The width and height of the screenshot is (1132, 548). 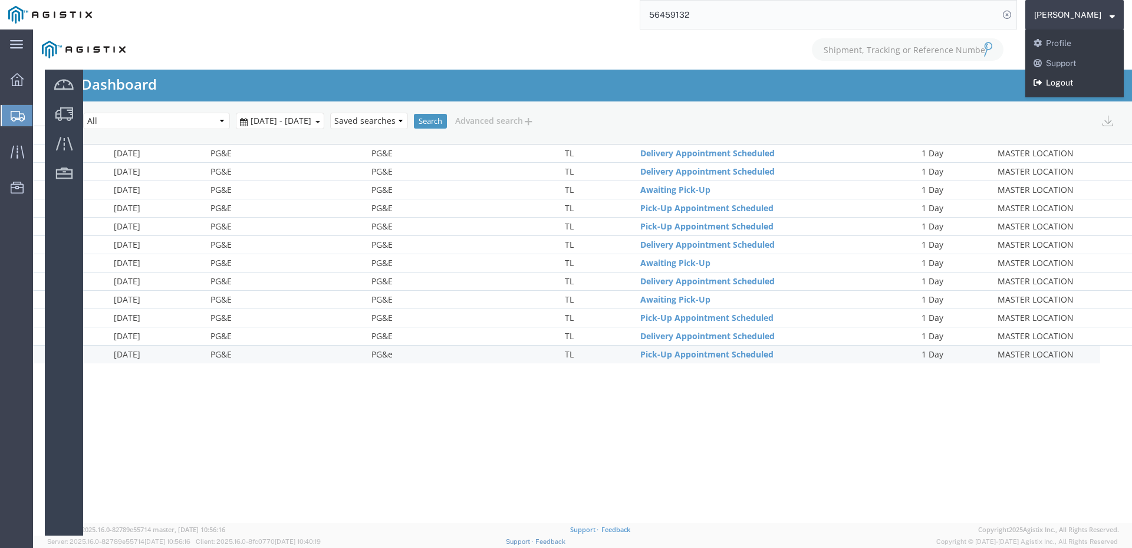 I want to click on span: Server: 2025.16.0-82789e55714, so click(x=118, y=541).